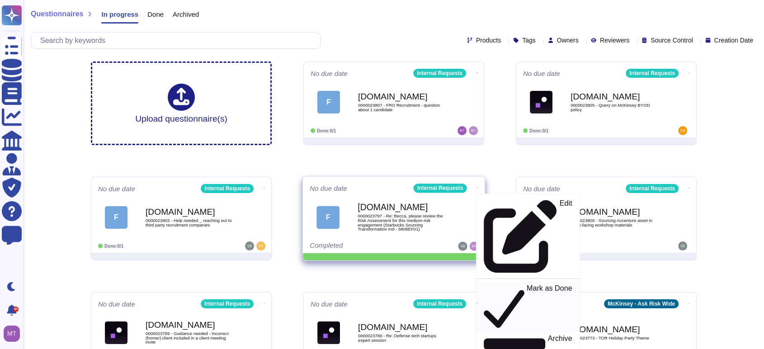  I want to click on span: 0000023773 - TOR Holiday Party Theme, so click(616, 338).